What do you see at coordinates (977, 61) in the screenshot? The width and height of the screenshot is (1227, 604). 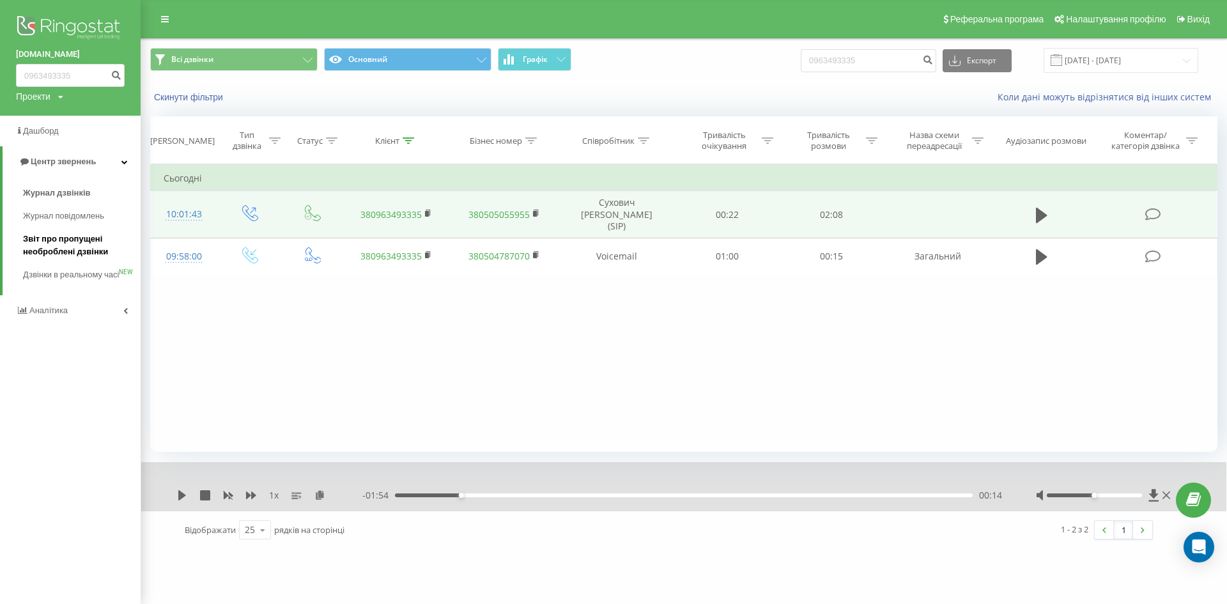 I see `button: Експорт` at bounding box center [977, 61].